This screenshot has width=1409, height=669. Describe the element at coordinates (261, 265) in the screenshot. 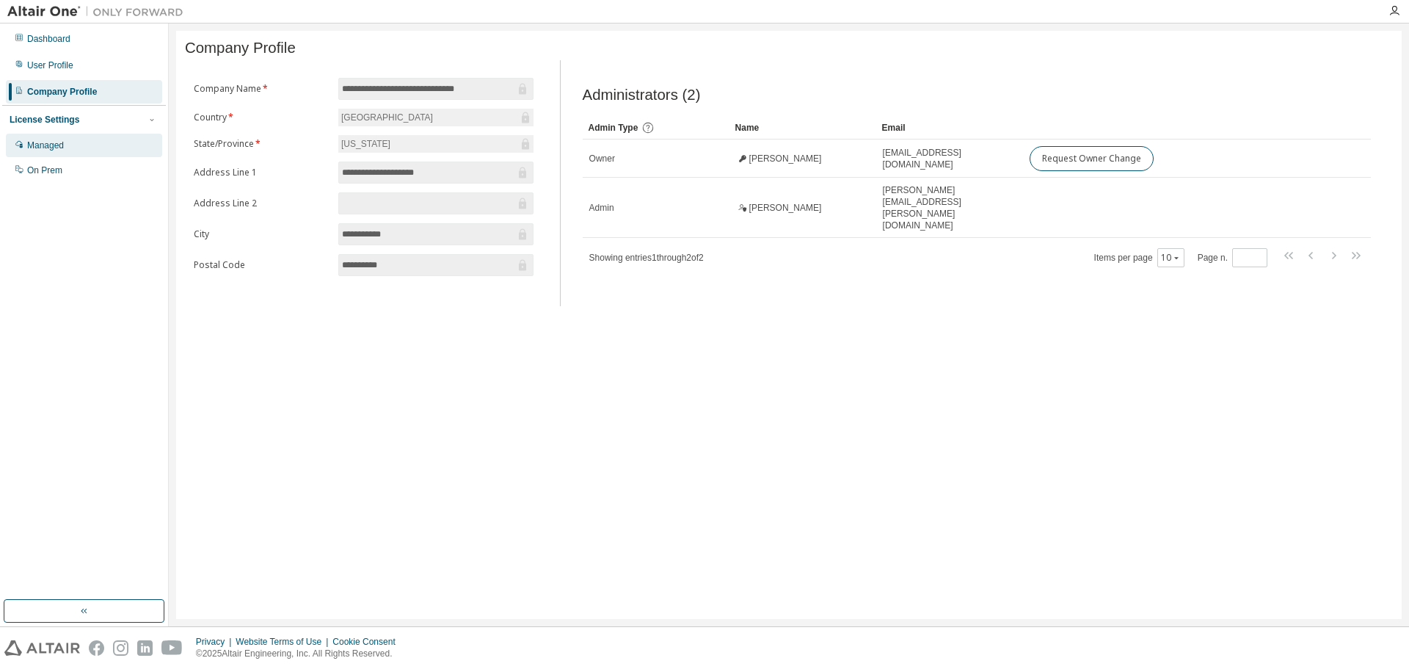

I see `label: Postal Code` at that location.